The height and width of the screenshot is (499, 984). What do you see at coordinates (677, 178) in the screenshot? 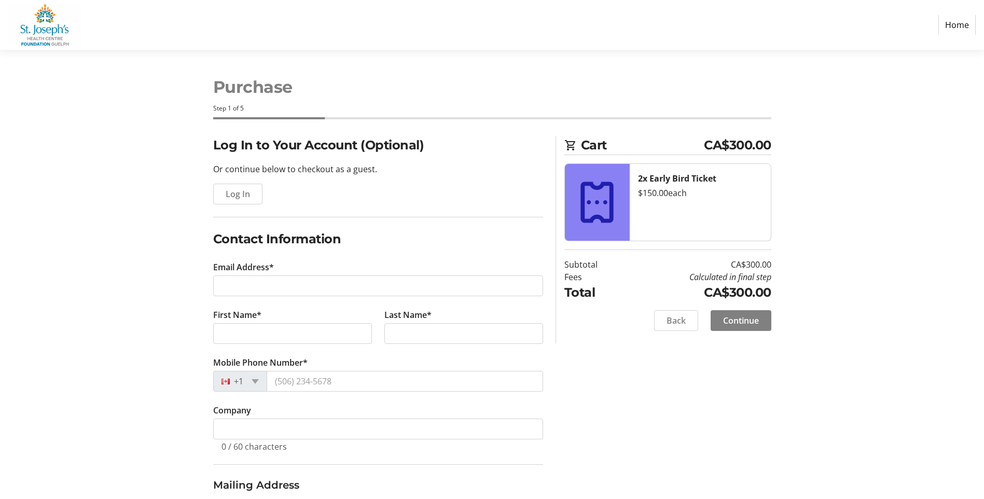
I see `strong: 2x Early Bird Ticket` at bounding box center [677, 178].